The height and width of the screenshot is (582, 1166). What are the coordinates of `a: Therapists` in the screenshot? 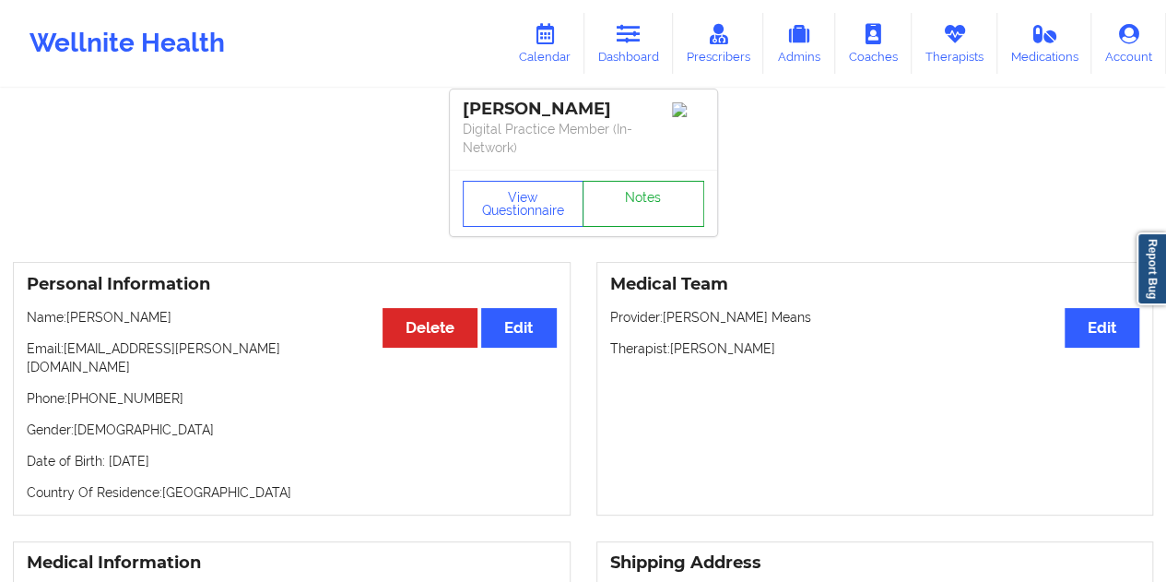 It's located at (954, 43).